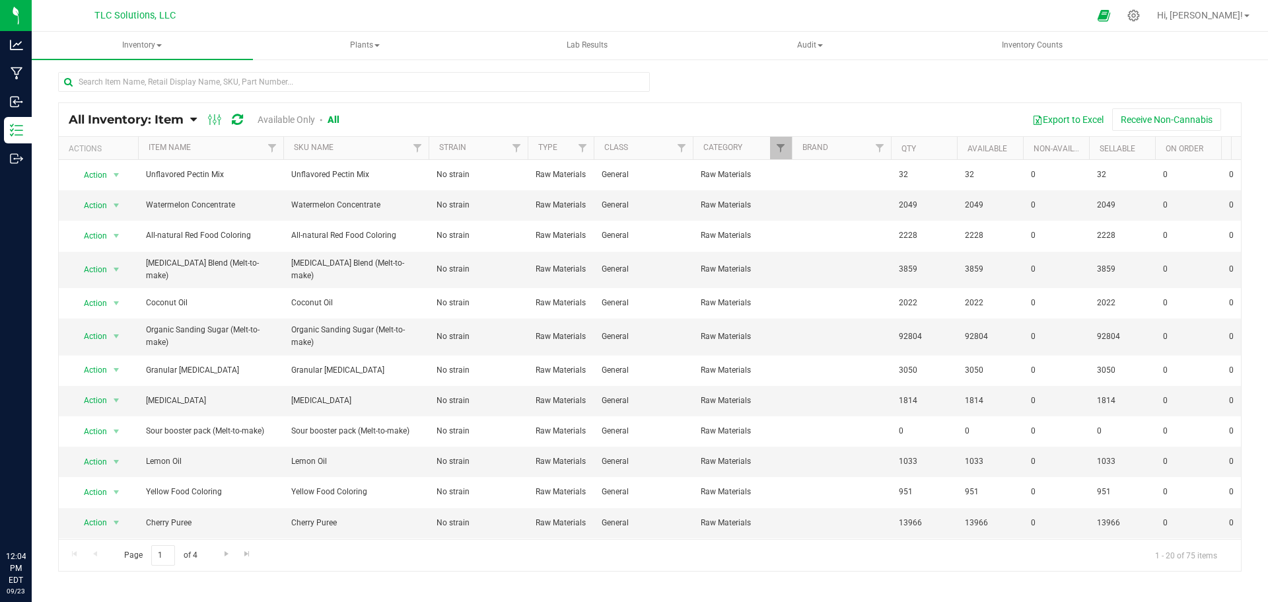 This screenshot has height=602, width=1268. I want to click on inline-svg: Analytics, so click(17, 45).